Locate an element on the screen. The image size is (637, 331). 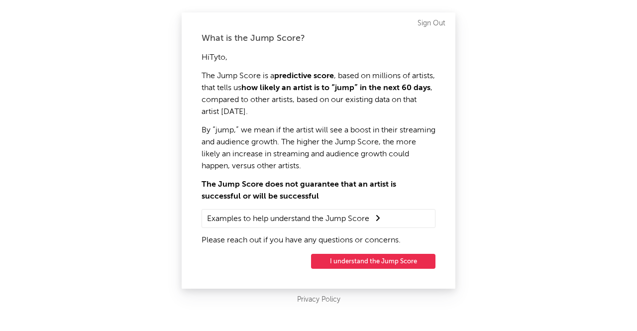
strong: predictive score is located at coordinates (304, 76).